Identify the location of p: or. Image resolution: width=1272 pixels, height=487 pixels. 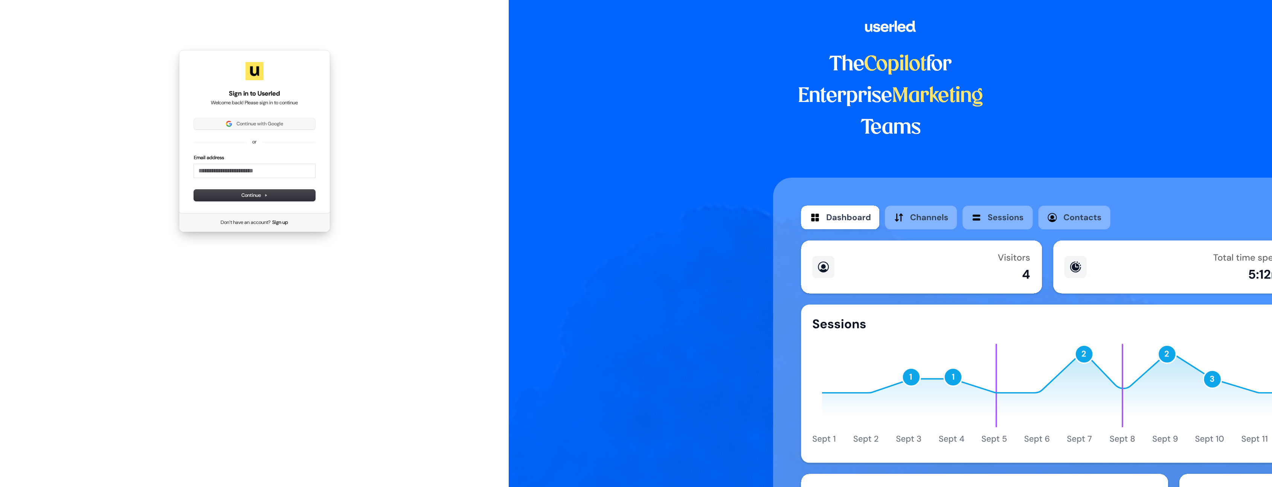
(254, 142).